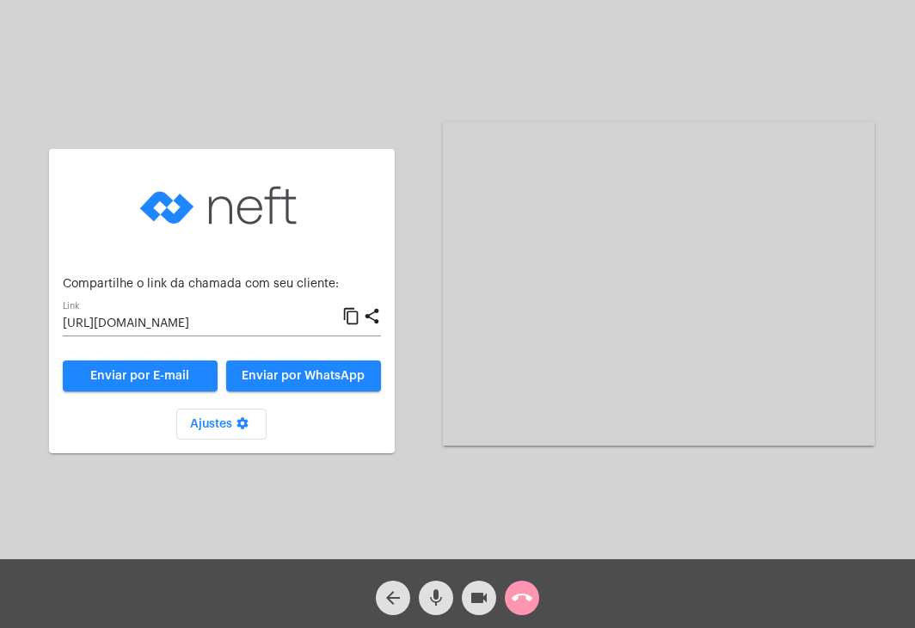 This screenshot has height=628, width=915. What do you see at coordinates (304, 376) in the screenshot?
I see `button: Enviar por WhatsApp` at bounding box center [304, 376].